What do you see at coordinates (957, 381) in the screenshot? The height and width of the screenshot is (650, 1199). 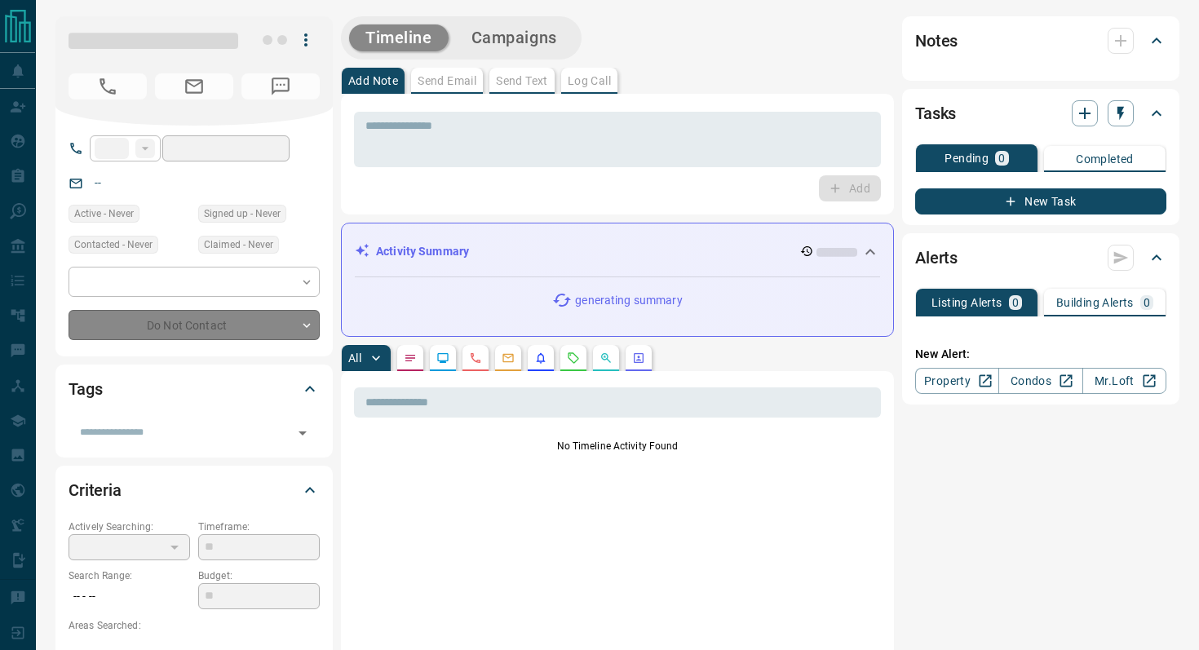 I see `a: Property` at bounding box center [957, 381].